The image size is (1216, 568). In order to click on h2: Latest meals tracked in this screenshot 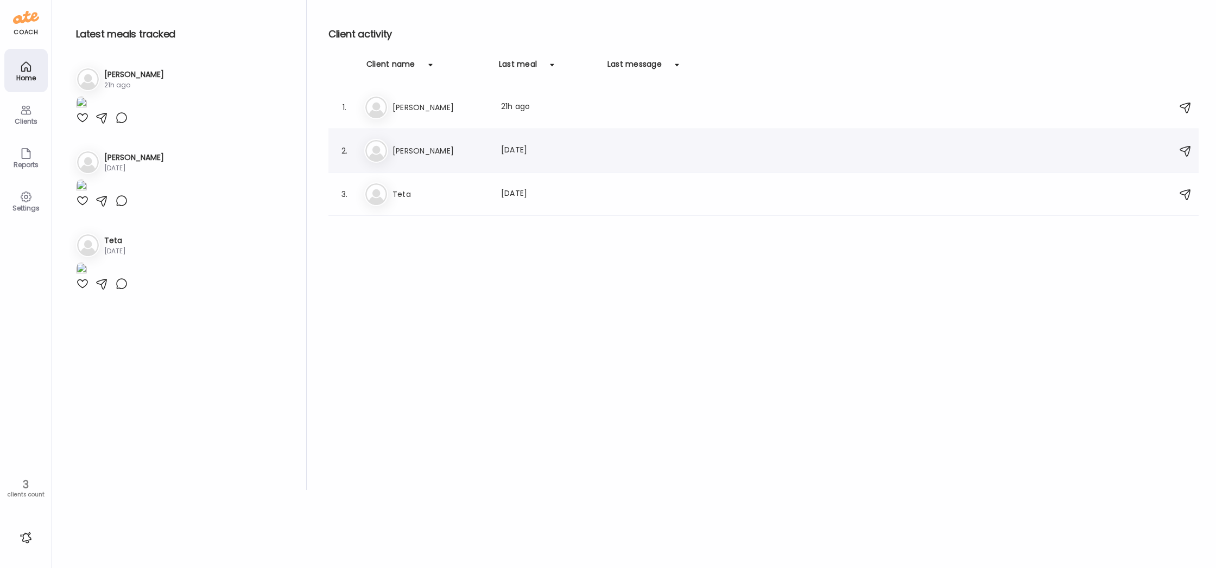, I will do `click(182, 34)`.